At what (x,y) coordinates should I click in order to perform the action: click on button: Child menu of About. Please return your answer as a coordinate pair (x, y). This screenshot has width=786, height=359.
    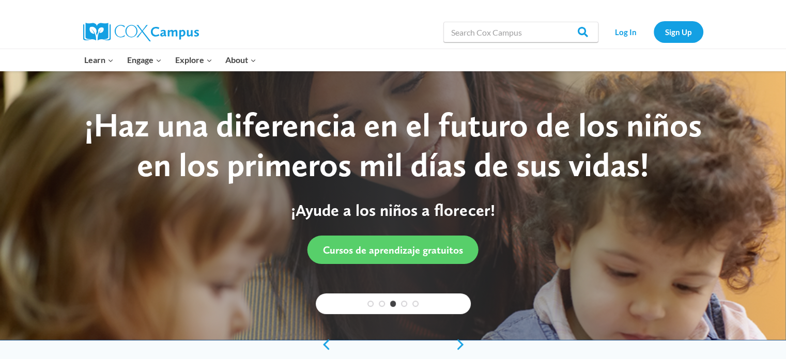
    Looking at the image, I should click on (241, 60).